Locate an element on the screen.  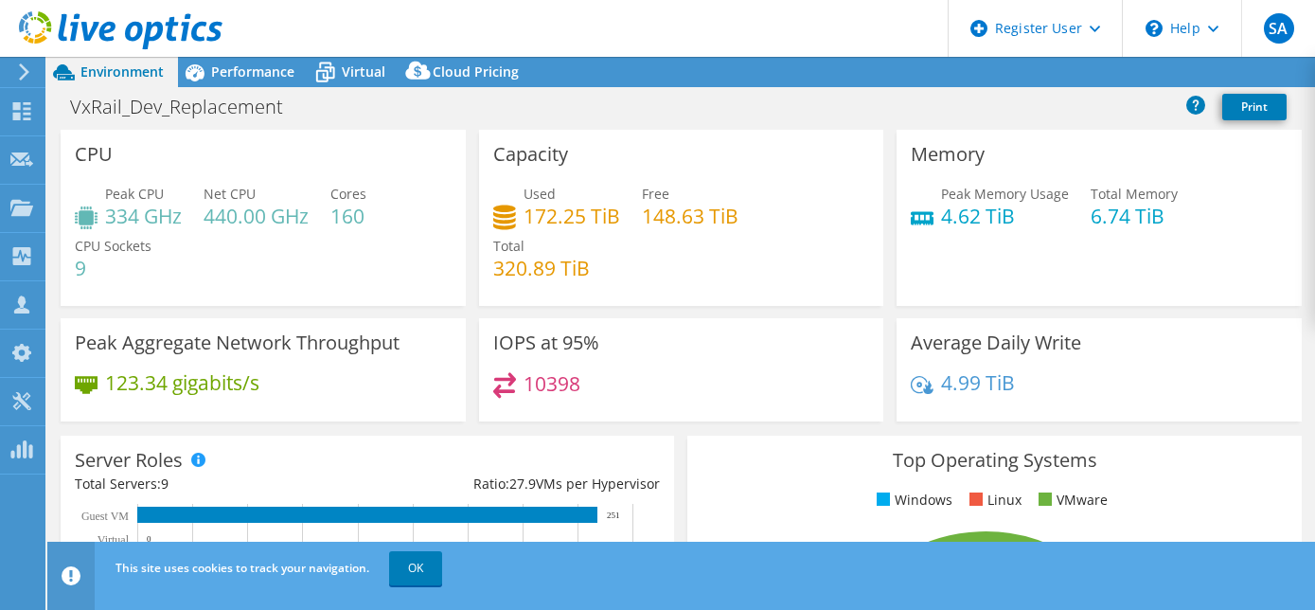
div: Total Servers: is located at coordinates (221, 484).